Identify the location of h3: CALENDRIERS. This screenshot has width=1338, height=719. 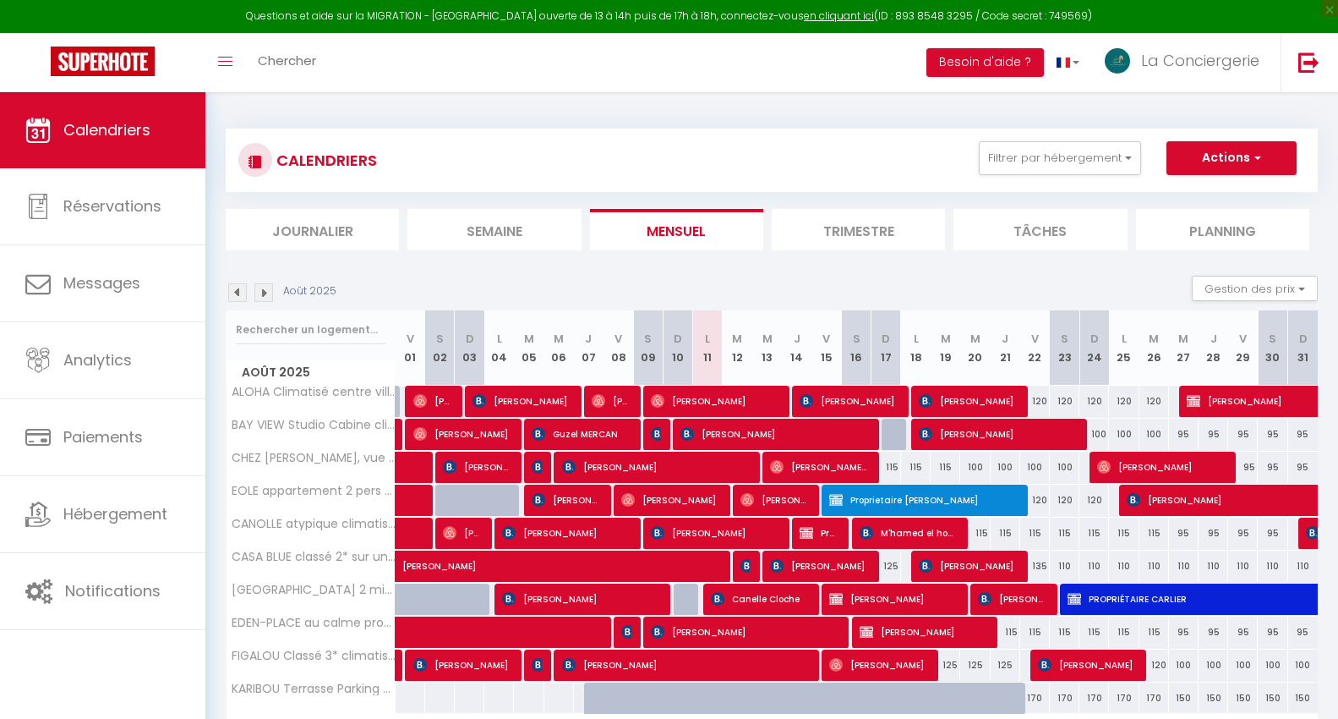
(325, 160).